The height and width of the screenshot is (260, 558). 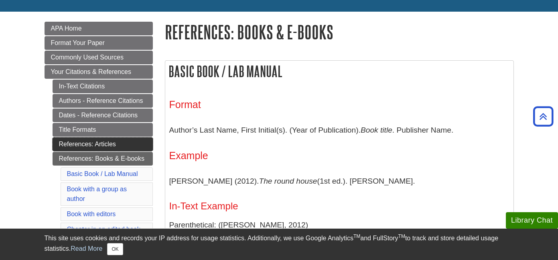 What do you see at coordinates (103, 158) in the screenshot?
I see `a: References: Books & E-books` at bounding box center [103, 158].